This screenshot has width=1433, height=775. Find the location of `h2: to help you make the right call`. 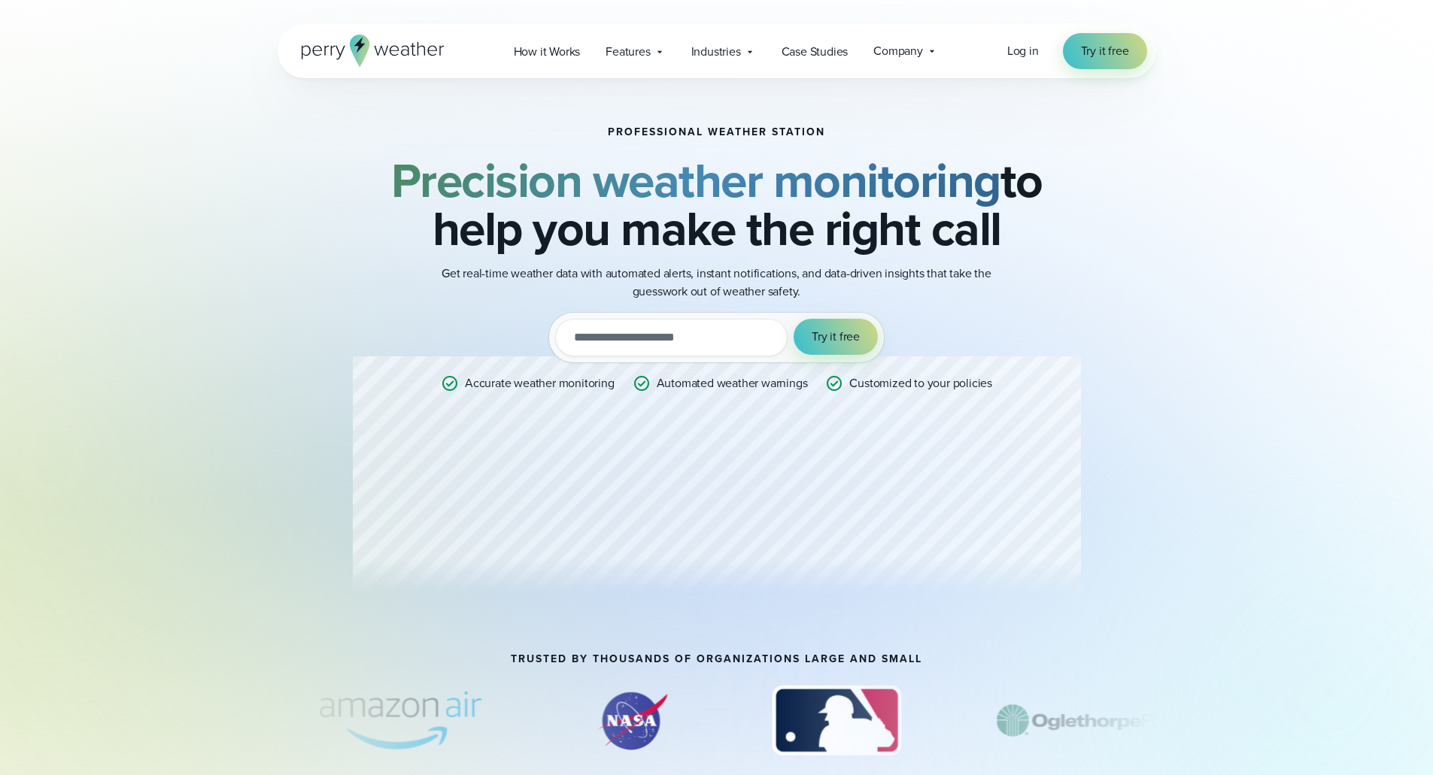

h2: to help you make the right call is located at coordinates (717, 205).